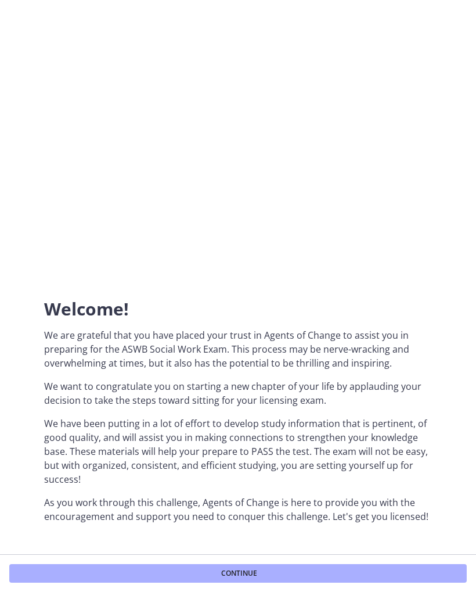 The height and width of the screenshot is (592, 476). What do you see at coordinates (239, 573) in the screenshot?
I see `span: Continue` at bounding box center [239, 573].